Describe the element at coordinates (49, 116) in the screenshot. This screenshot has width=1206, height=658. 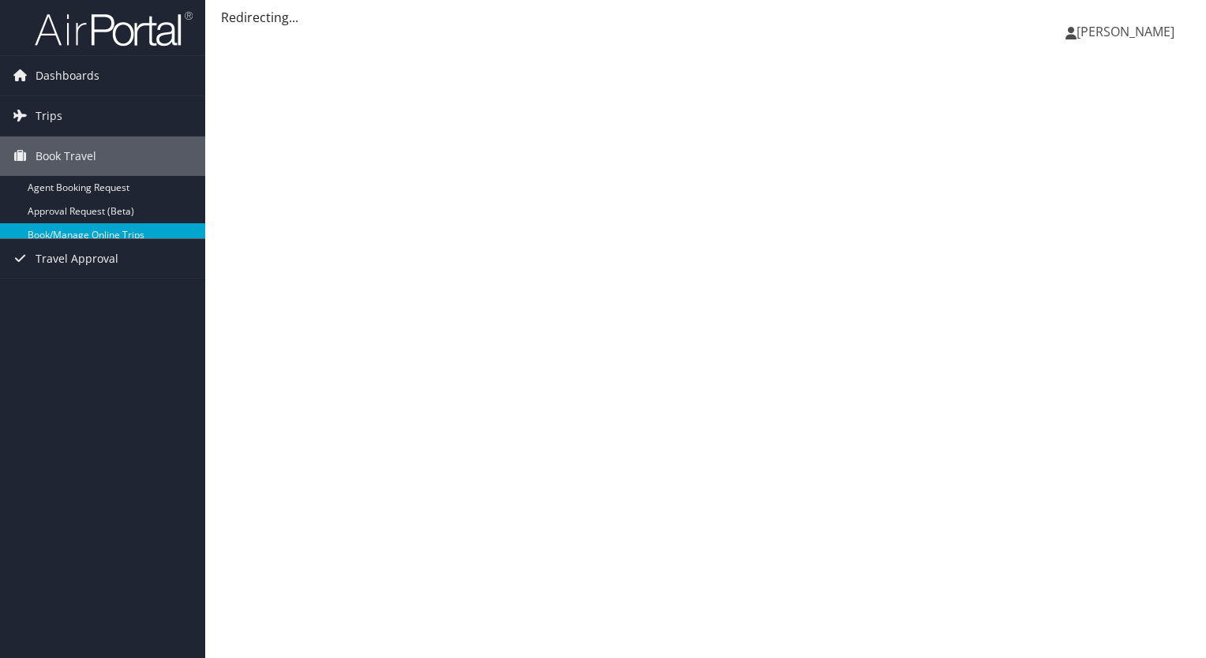
I see `span: Trips` at that location.